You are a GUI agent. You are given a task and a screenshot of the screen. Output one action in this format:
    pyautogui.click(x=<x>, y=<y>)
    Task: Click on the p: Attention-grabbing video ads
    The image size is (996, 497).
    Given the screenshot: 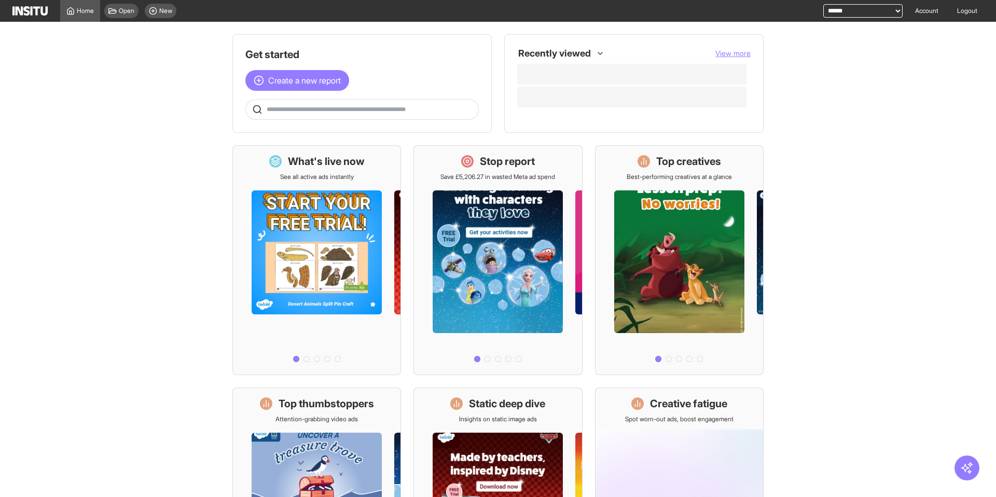 What is the action you would take?
    pyautogui.click(x=316, y=419)
    